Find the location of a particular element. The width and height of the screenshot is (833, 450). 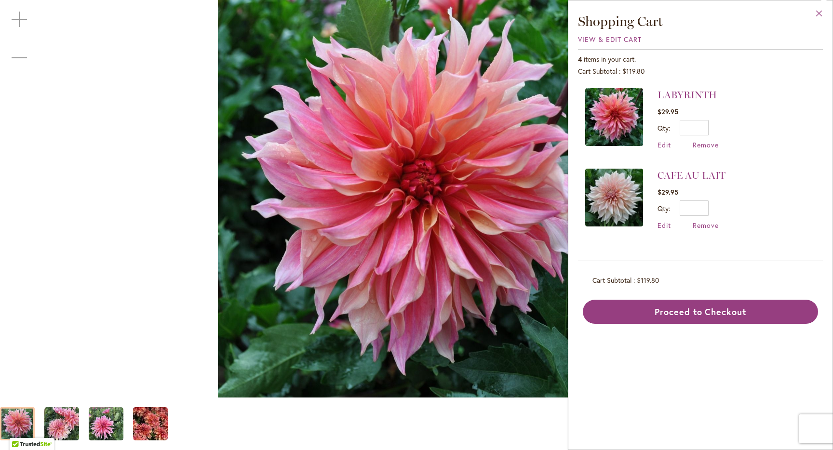

span: Shopping Cart is located at coordinates (621, 21).